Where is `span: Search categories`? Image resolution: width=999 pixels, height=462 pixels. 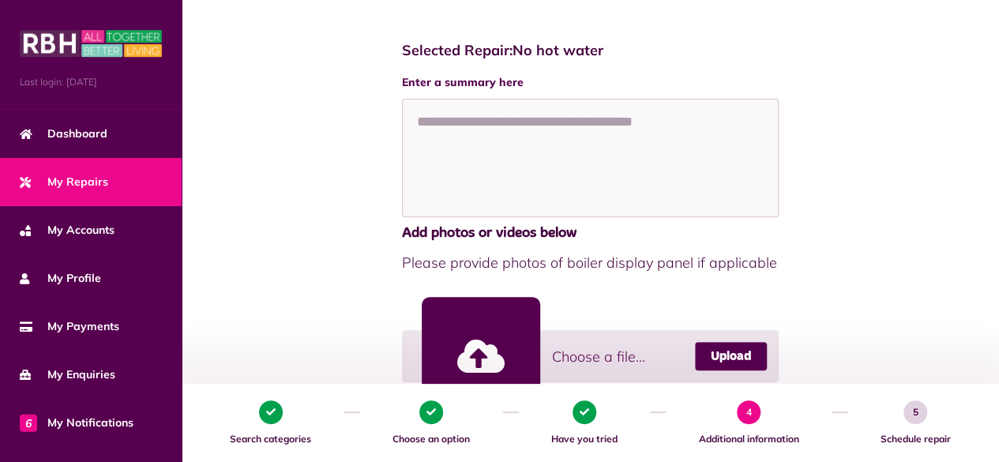 span: Search categories is located at coordinates (271, 439).